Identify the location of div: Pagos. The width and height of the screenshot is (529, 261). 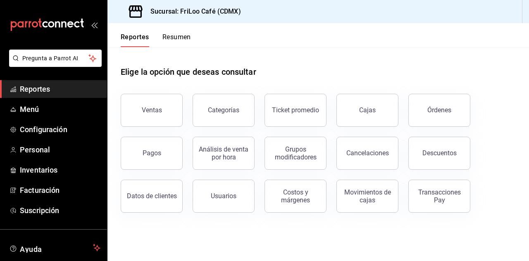
(152, 153).